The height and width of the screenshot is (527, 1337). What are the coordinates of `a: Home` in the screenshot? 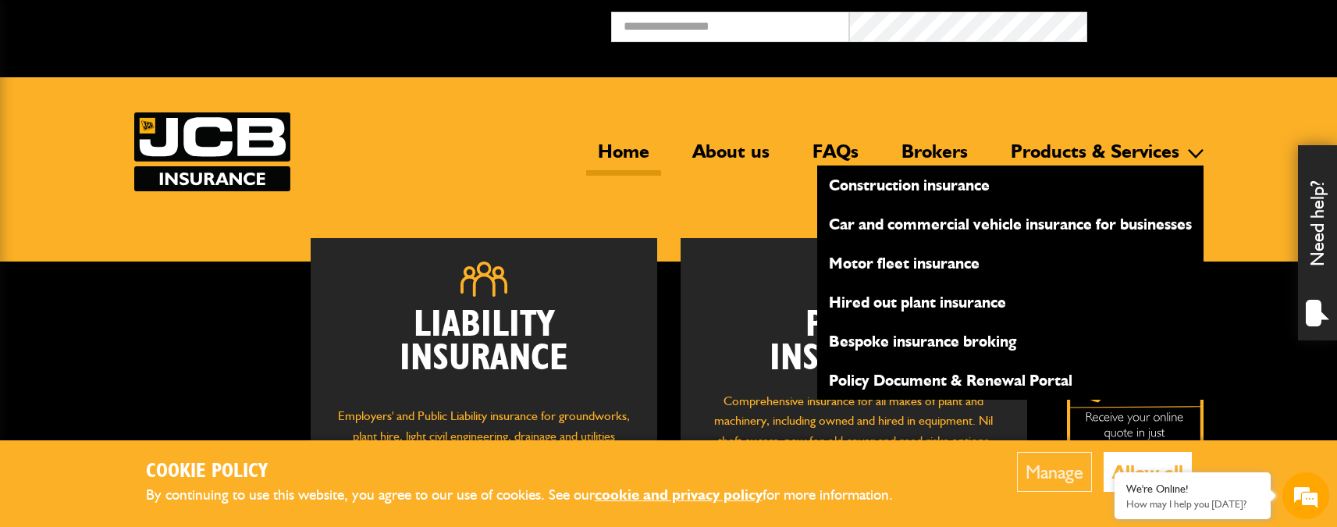 It's located at (623, 158).